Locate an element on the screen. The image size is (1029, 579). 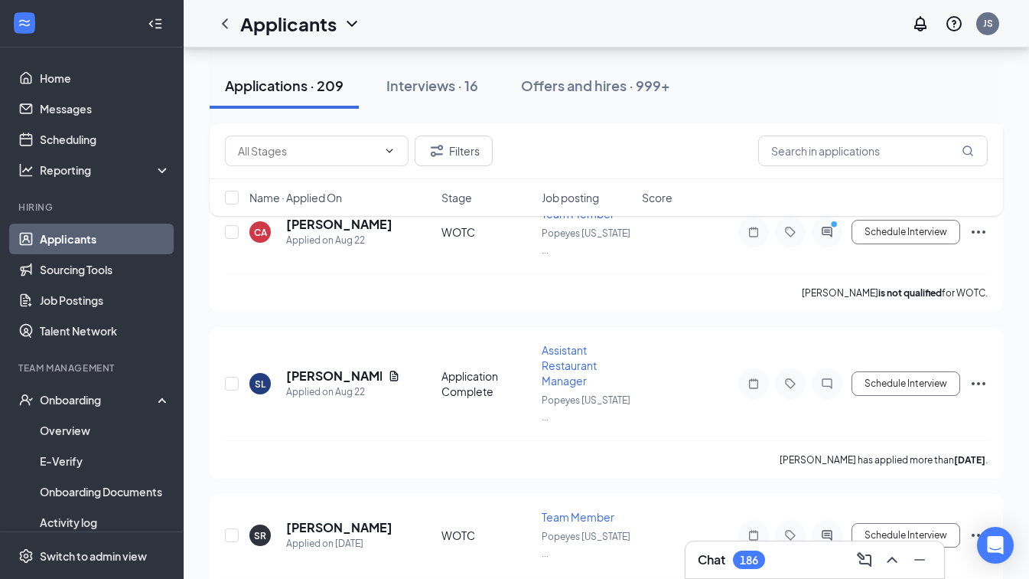
a: Messages is located at coordinates (105, 109).